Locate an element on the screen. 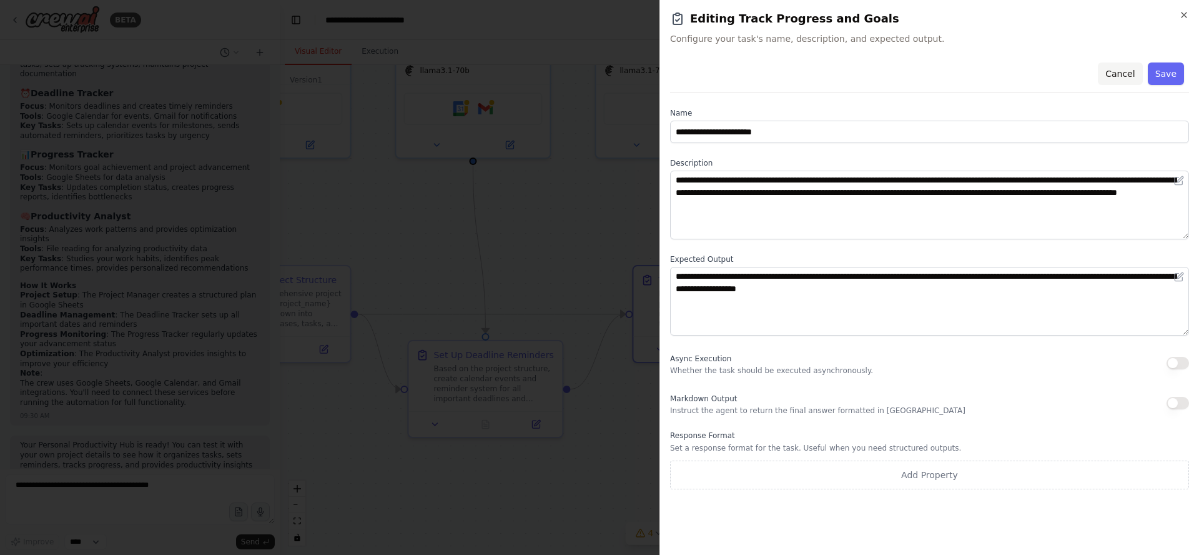  button: Cancel is located at coordinates (1120, 74).